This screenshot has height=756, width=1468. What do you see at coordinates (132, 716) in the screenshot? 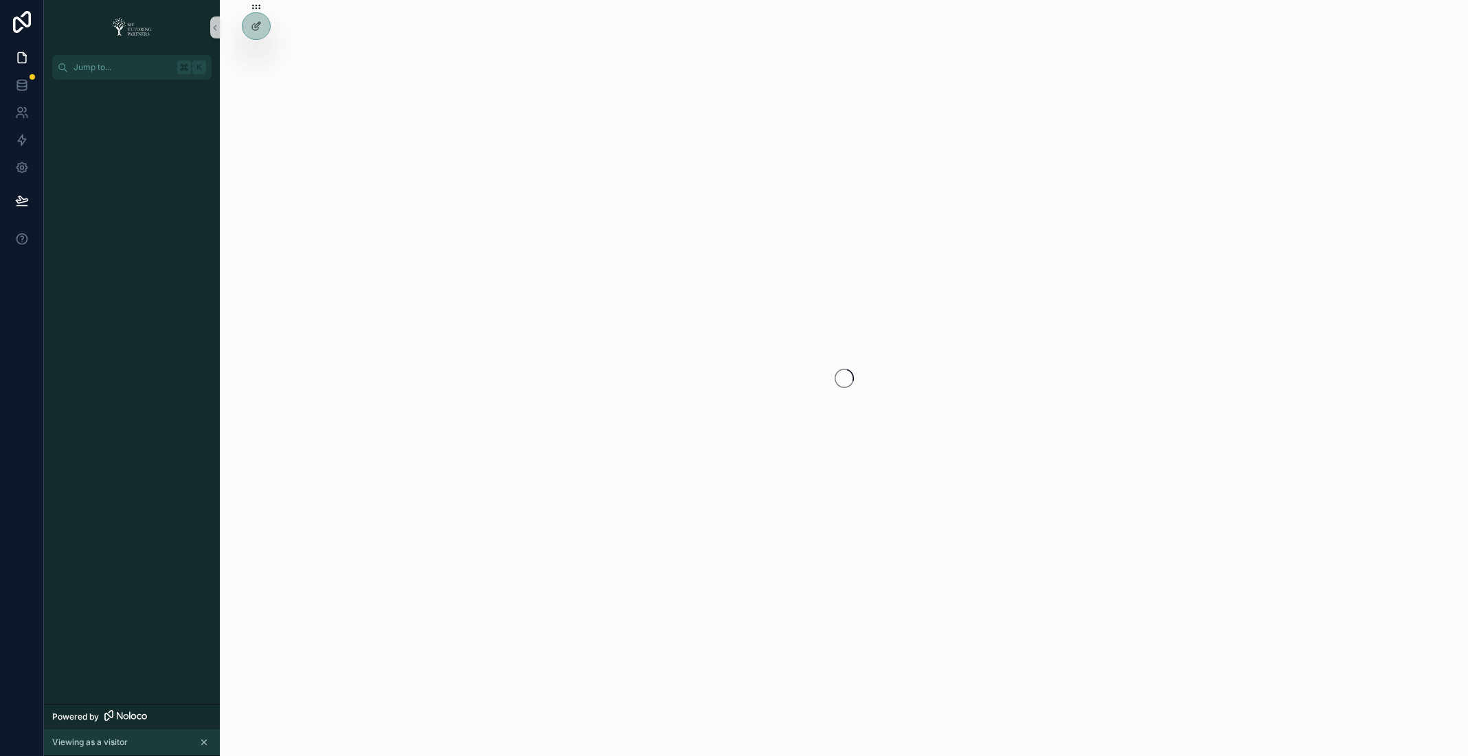
I see `a: Powered by` at bounding box center [132, 716].